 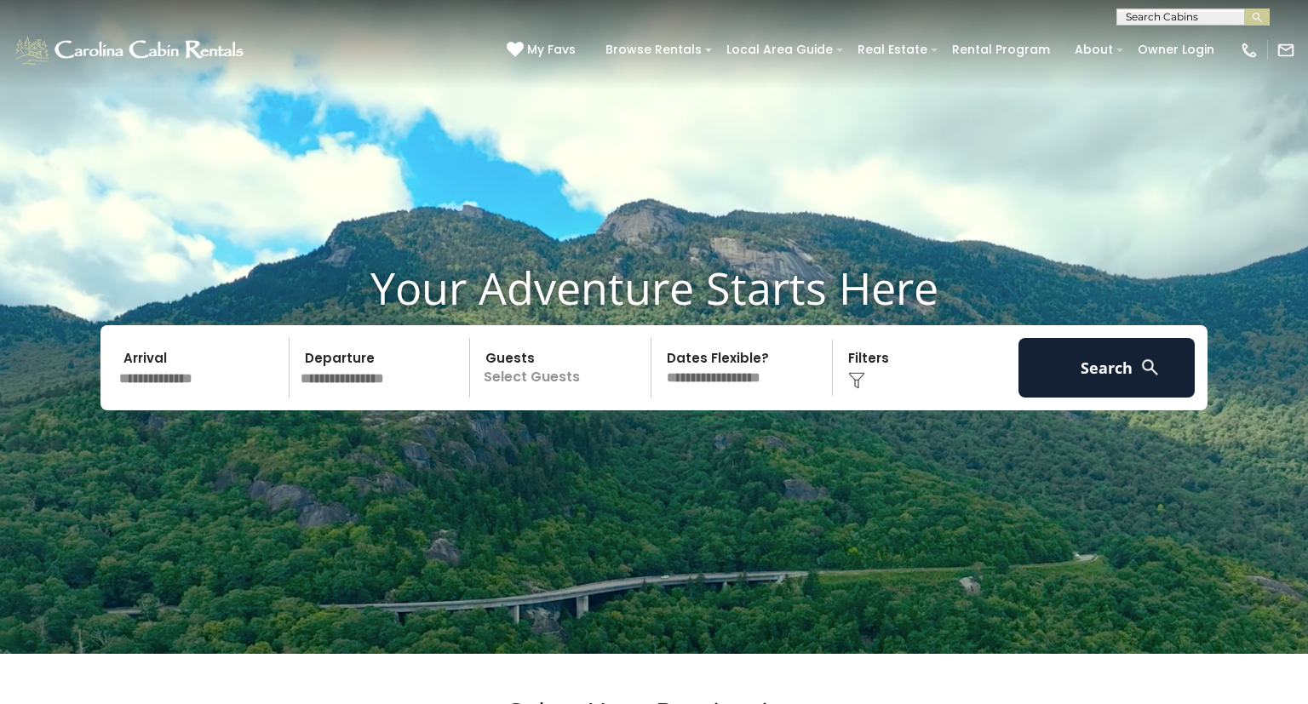 I want to click on h1: Your Adventure Starts Here, so click(x=654, y=288).